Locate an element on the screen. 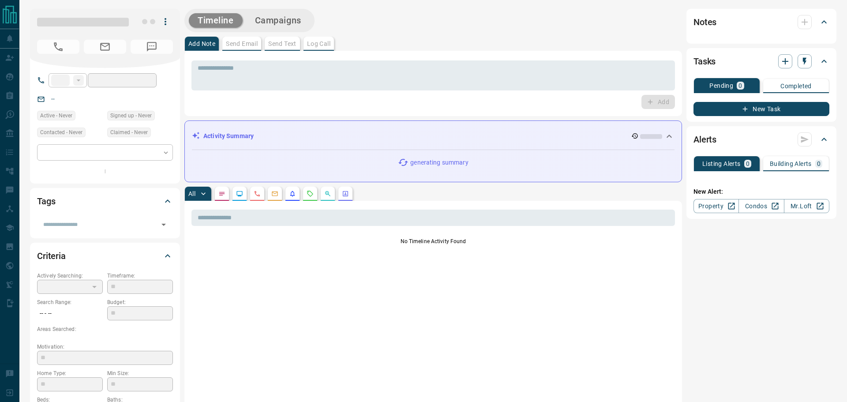  span: Signed up - Never is located at coordinates (131, 116).